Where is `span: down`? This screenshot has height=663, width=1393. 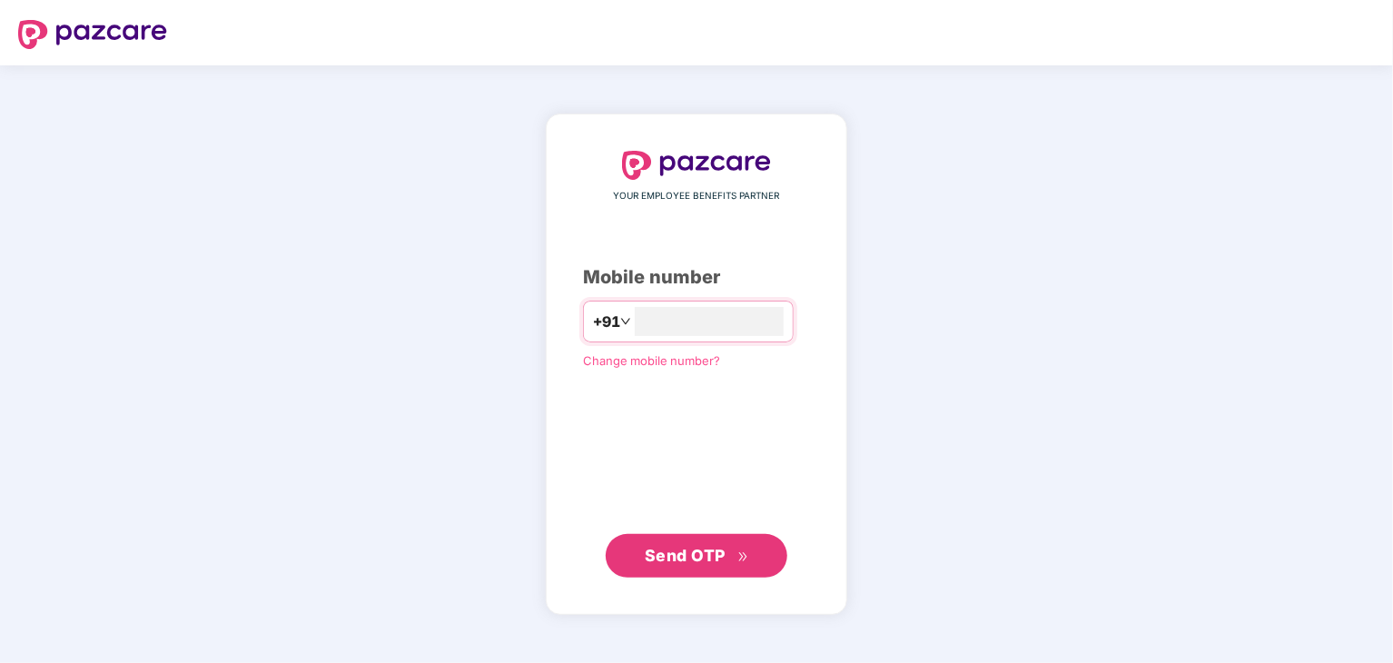 span: down is located at coordinates (626, 321).